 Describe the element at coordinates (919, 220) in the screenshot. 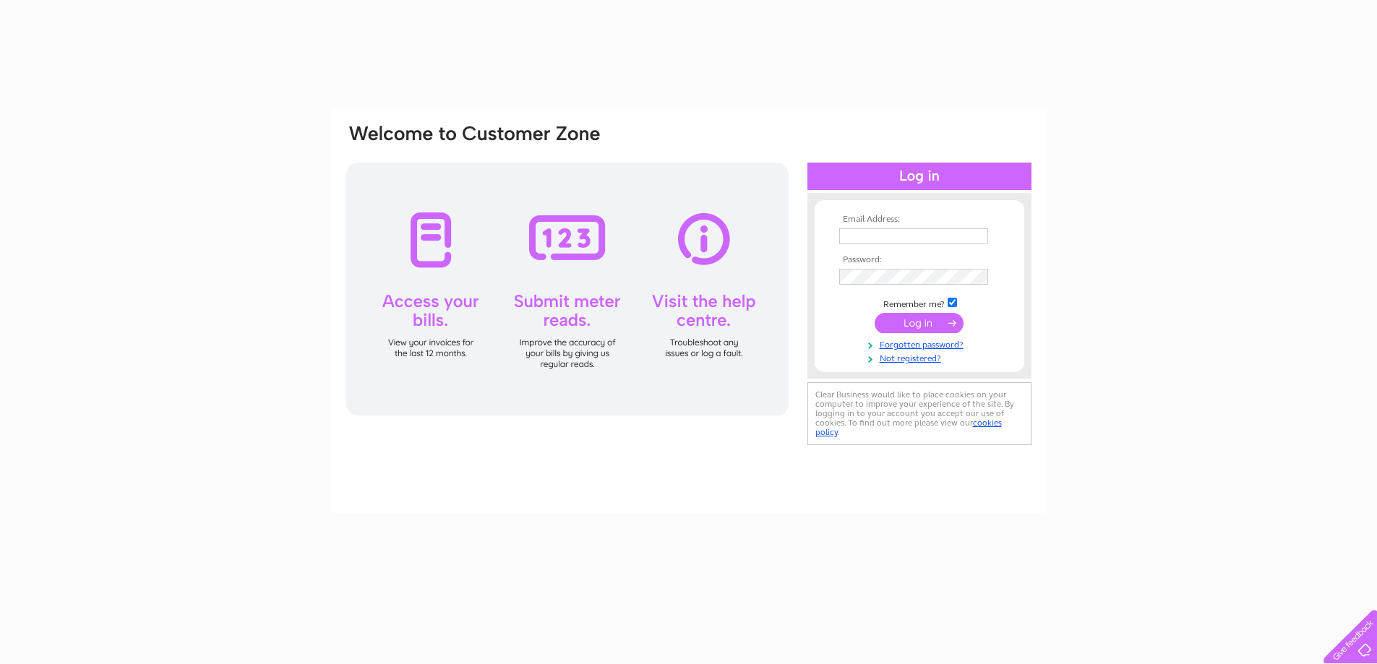

I see `th: Email Address:` at that location.